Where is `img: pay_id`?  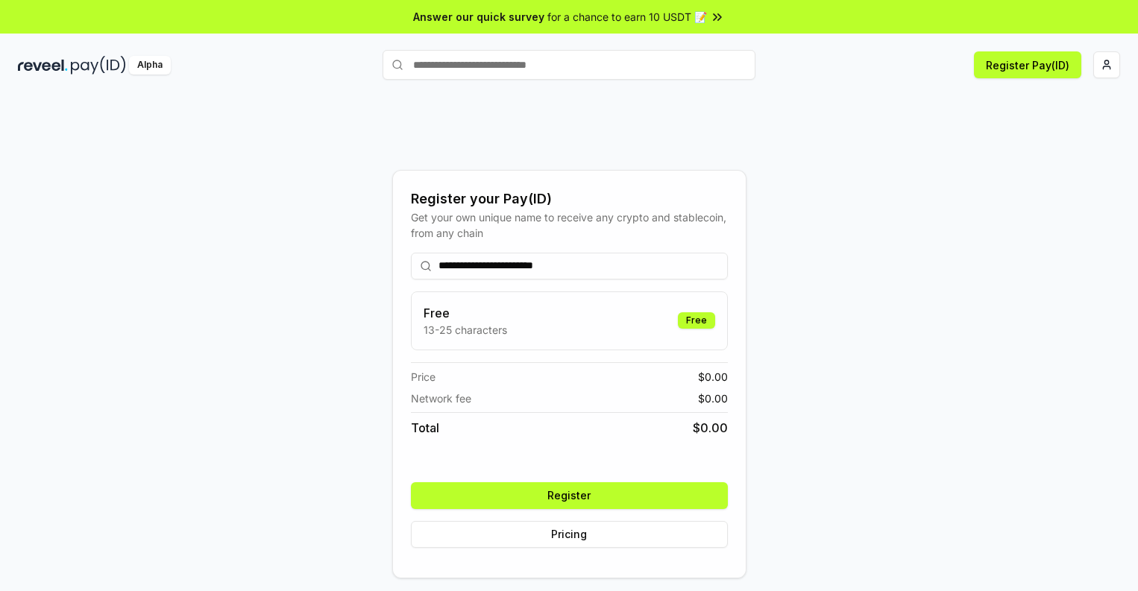 img: pay_id is located at coordinates (98, 65).